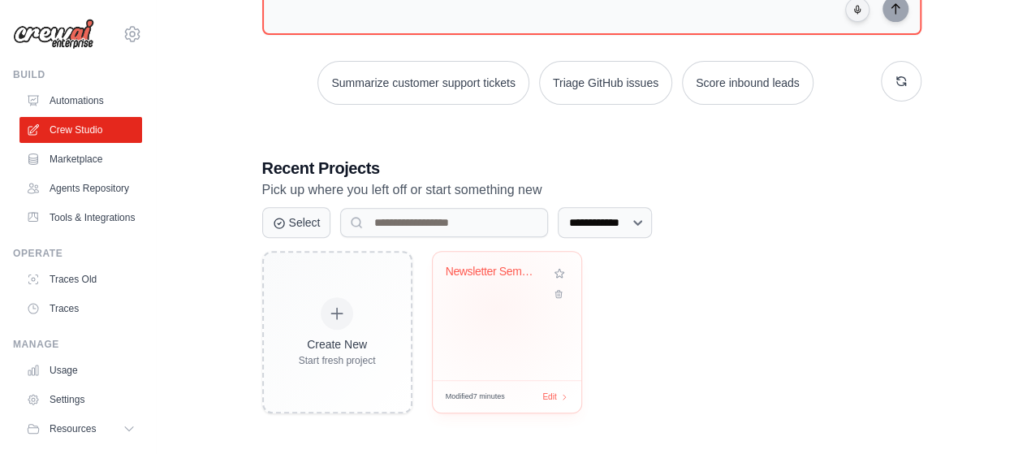 The image size is (1027, 454). I want to click on a: Traces Old, so click(80, 279).